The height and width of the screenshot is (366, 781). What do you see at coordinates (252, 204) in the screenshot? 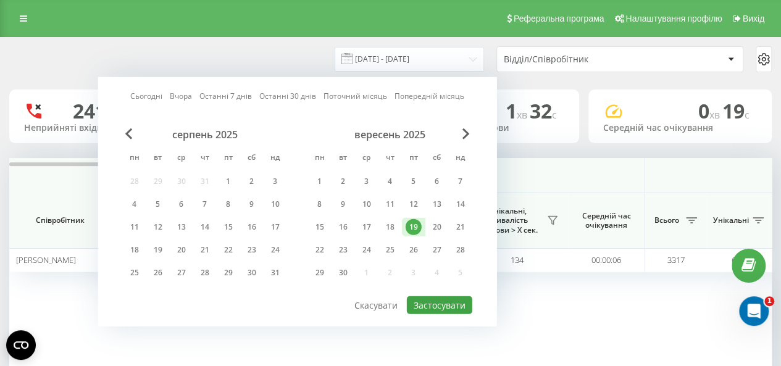
I see `div: сб 9 серп 2025 р.` at bounding box center [252, 204].